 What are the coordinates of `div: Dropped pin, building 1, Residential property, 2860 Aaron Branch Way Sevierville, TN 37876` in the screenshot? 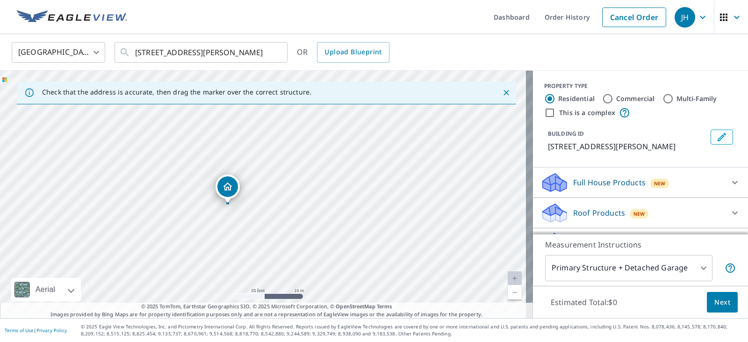 It's located at (228, 189).